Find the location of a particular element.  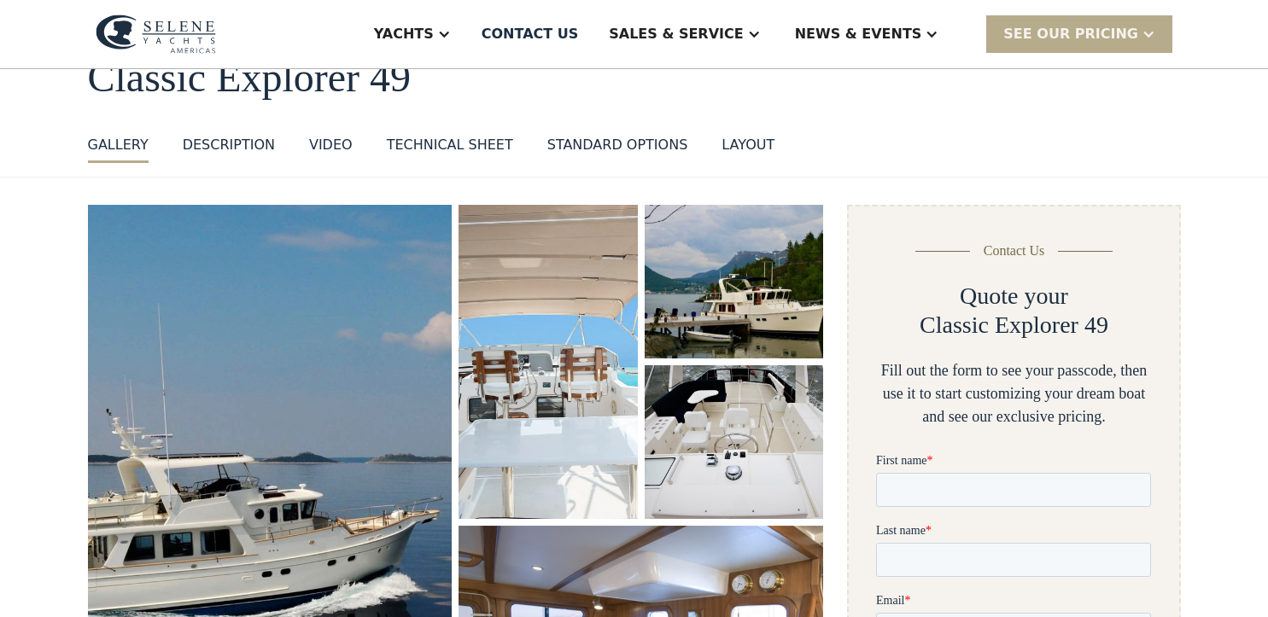

a: standard options is located at coordinates (617, 149).